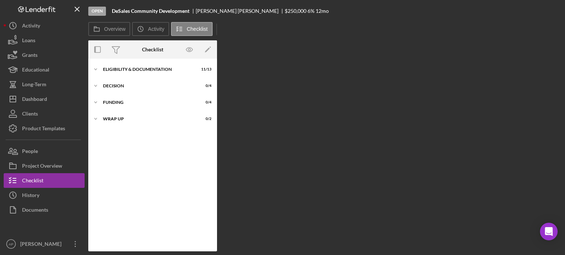 This screenshot has height=255, width=565. Describe the element at coordinates (150, 11) in the screenshot. I see `b: DeSales Community Development` at that location.